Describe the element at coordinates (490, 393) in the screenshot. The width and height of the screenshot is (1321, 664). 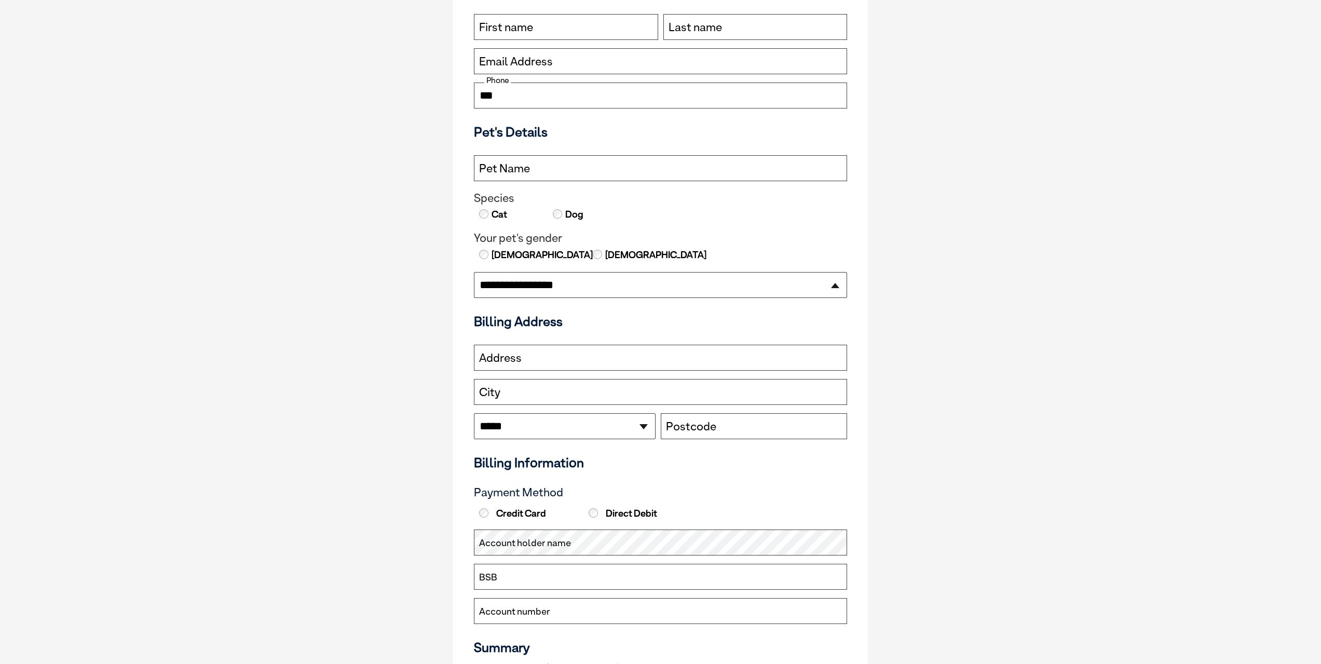
I see `label: City` at that location.